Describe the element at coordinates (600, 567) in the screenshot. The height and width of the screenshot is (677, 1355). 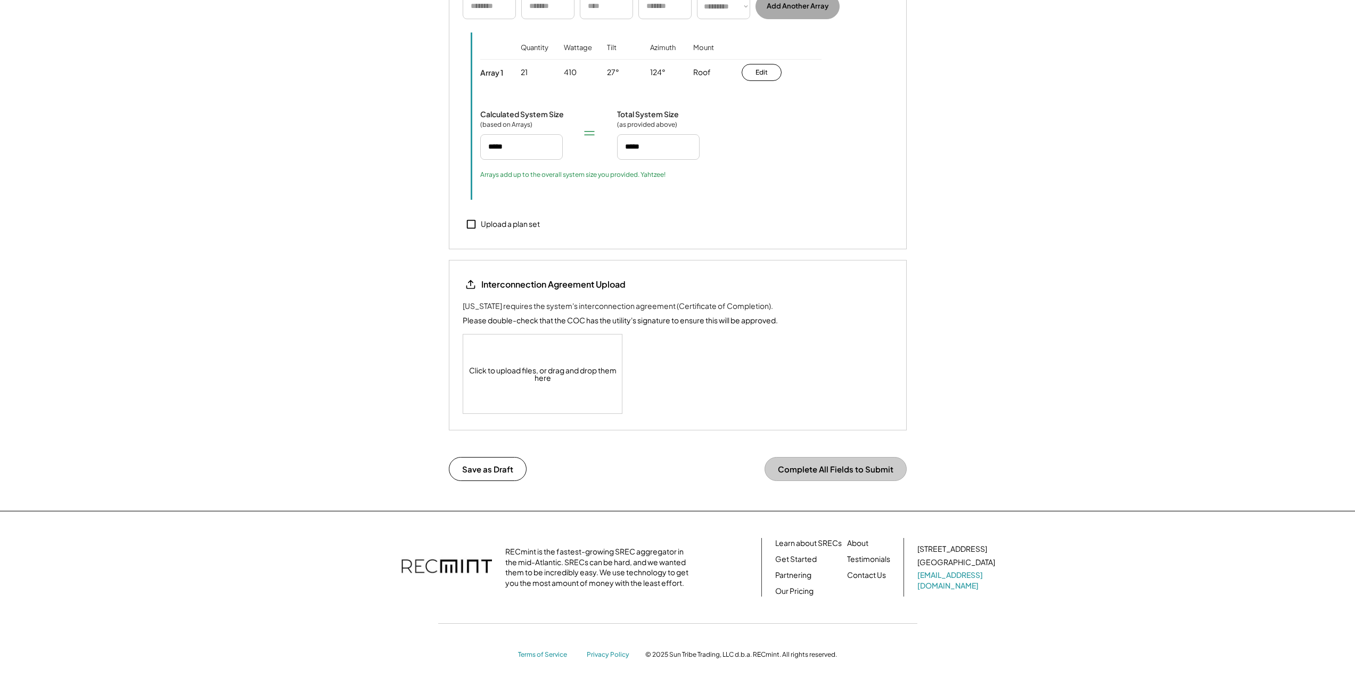
I see `div: RECmint is the fastest-growing SREC aggregator in the mid-Atlantic. SRECs can be hard, and we wan...` at that location.